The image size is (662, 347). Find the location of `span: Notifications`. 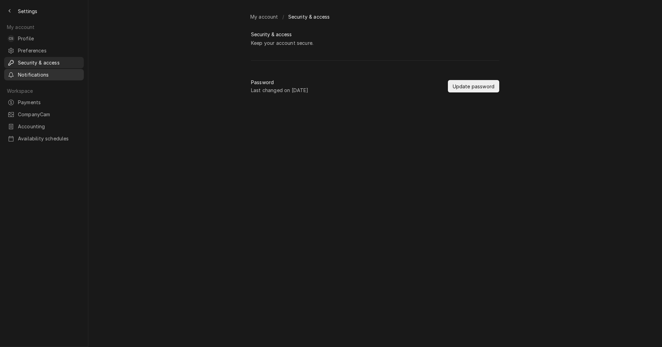

span: Notifications is located at coordinates (49, 75).